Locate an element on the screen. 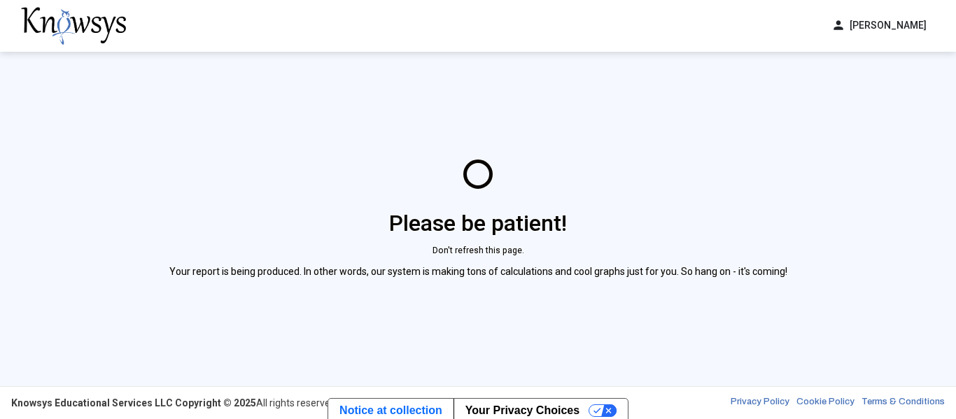 This screenshot has height=419, width=956. div: All rights reserved. is located at coordinates (174, 403).